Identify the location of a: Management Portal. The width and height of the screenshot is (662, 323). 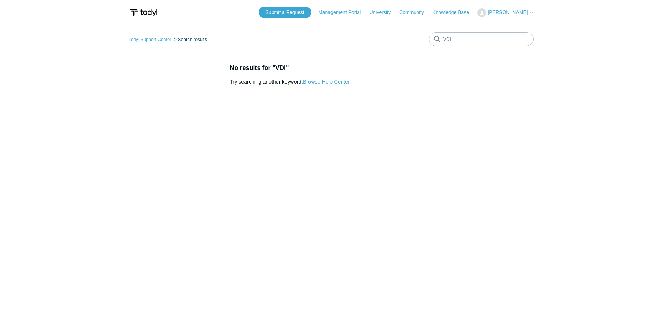
(343, 12).